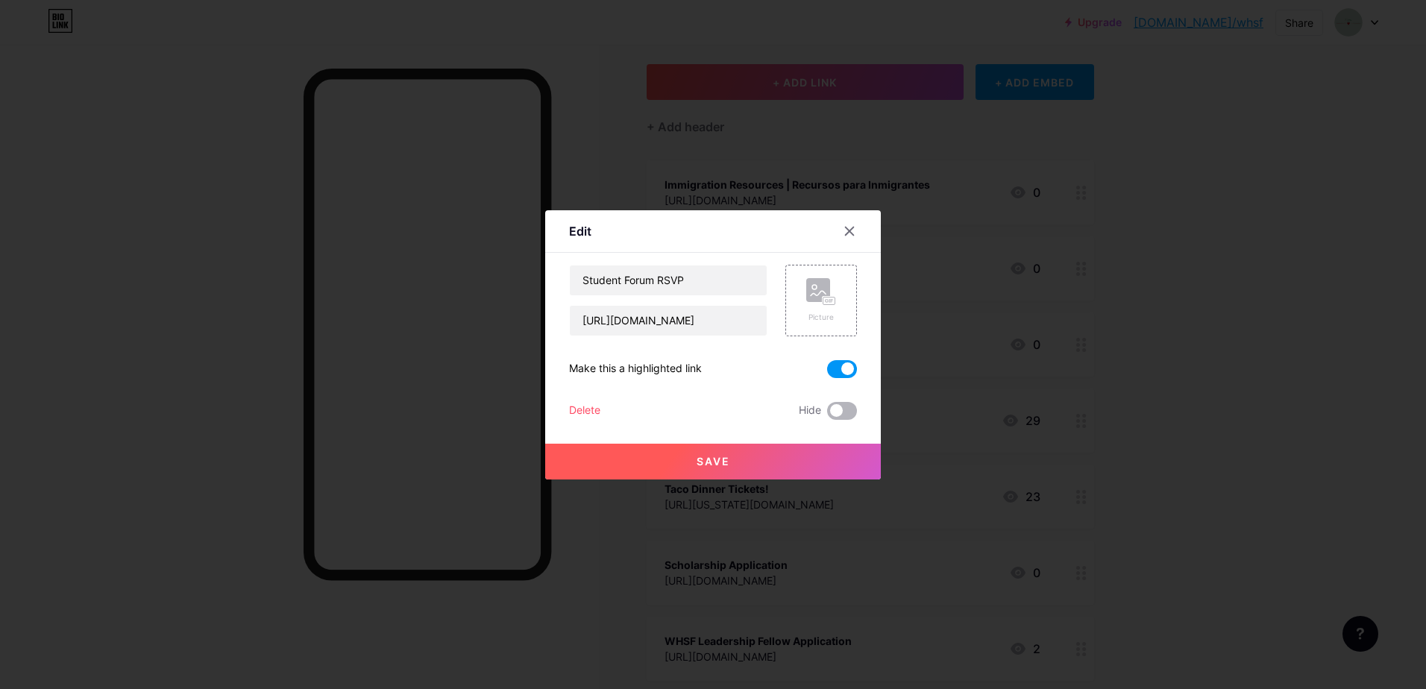  Describe the element at coordinates (635, 369) in the screenshot. I see `div: Make this a highlighted link` at that location.